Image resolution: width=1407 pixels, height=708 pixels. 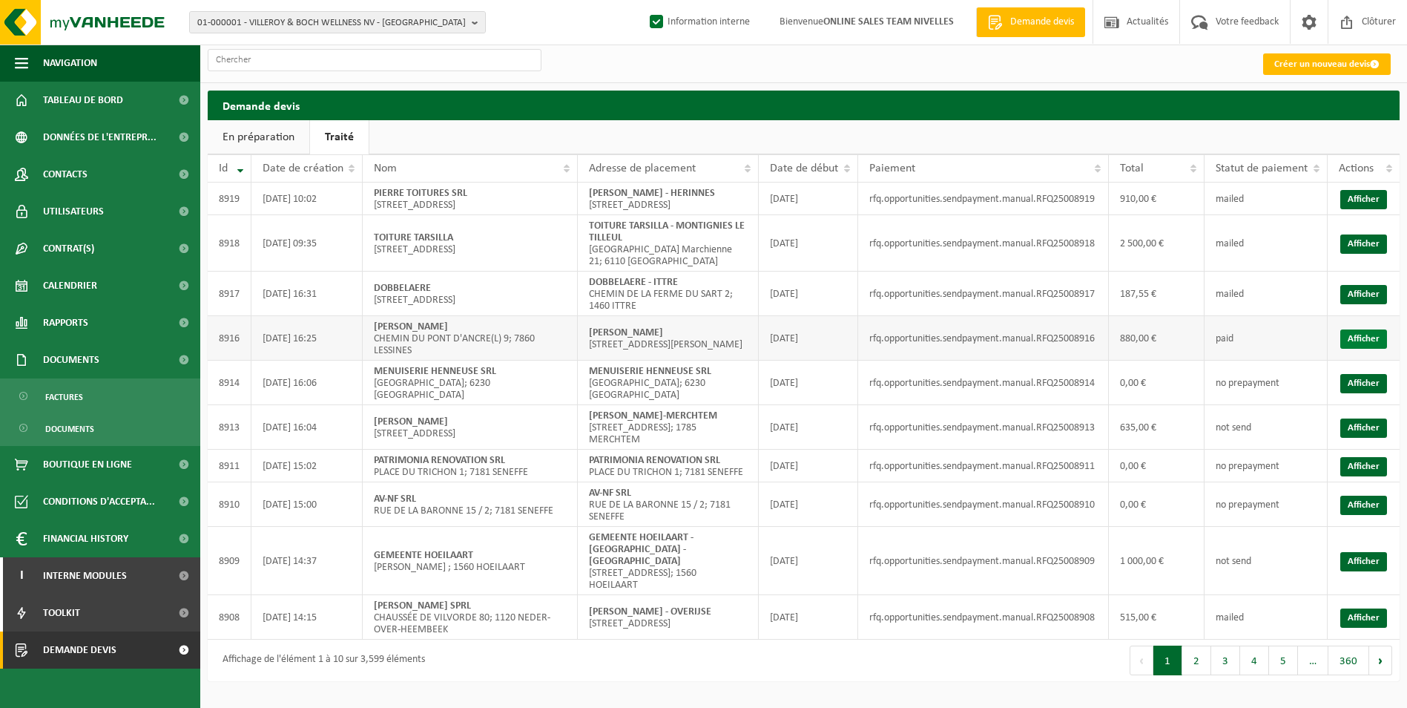 I want to click on span: Navigation, so click(x=70, y=63).